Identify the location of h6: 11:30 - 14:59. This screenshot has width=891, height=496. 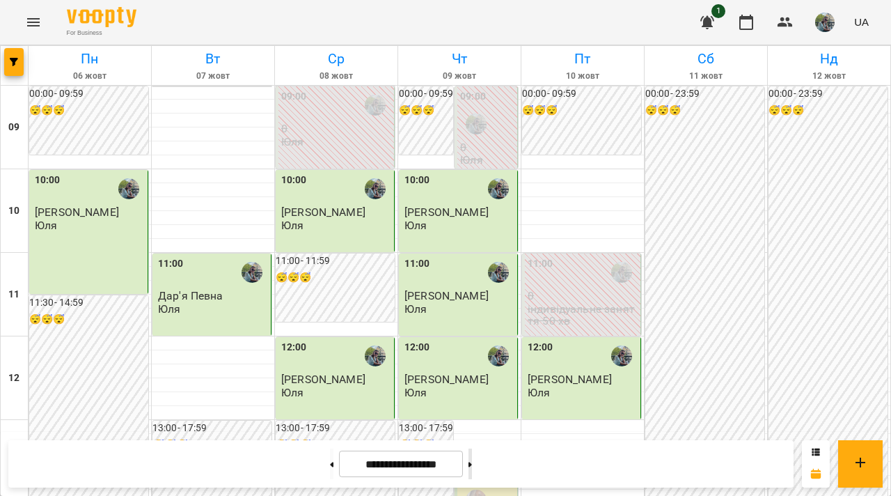
(88, 303).